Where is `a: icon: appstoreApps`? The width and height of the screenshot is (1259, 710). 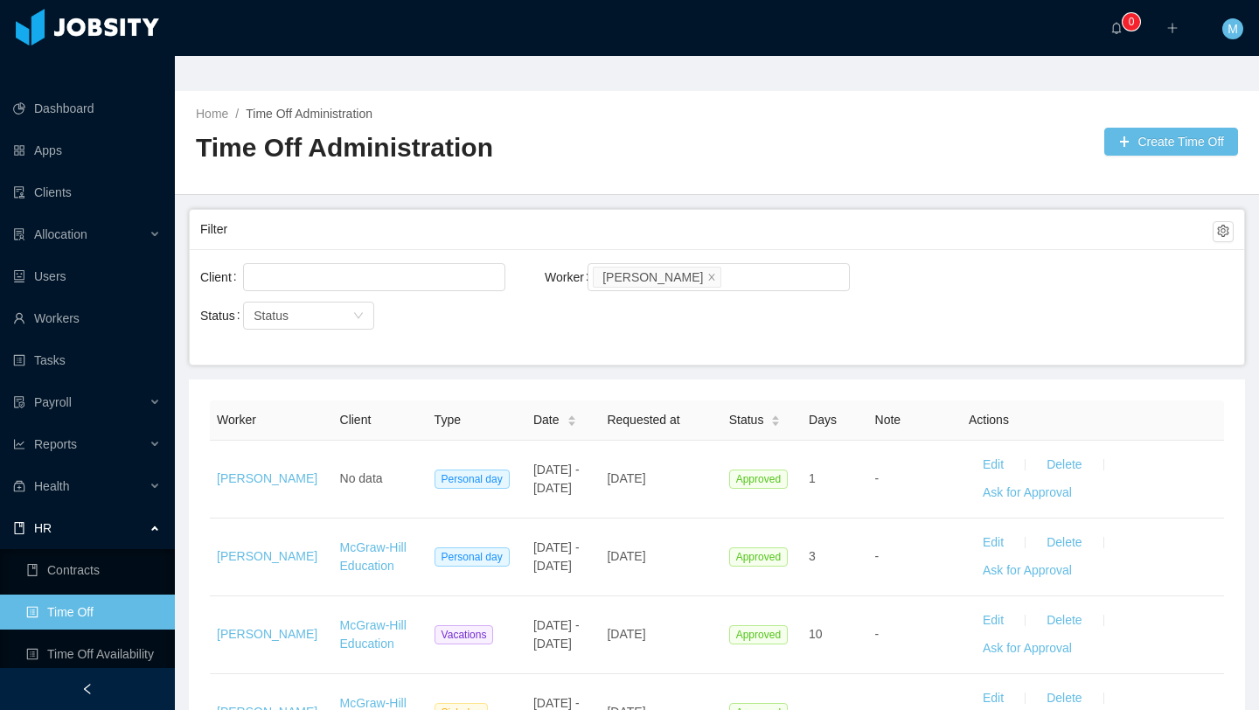
a: icon: appstoreApps is located at coordinates (87, 150).